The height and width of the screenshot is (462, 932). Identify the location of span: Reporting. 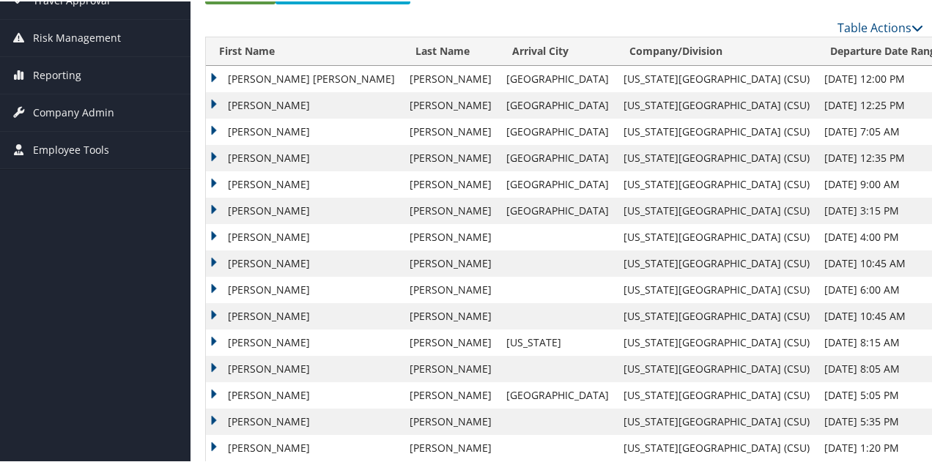
(57, 74).